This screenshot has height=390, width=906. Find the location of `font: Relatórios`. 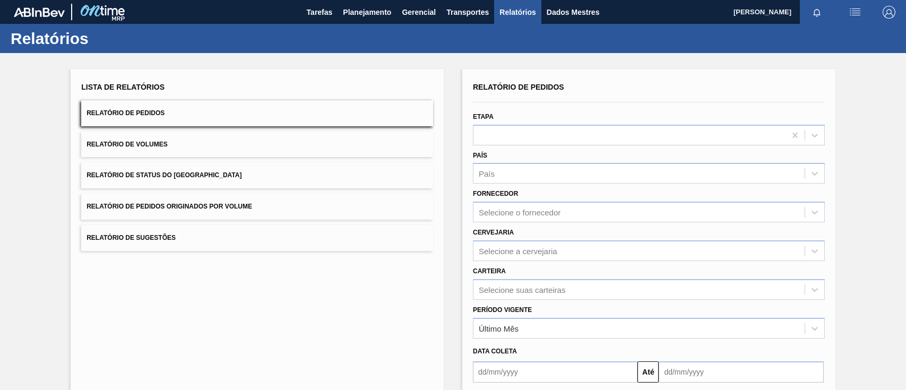

font: Relatórios is located at coordinates (517, 12).